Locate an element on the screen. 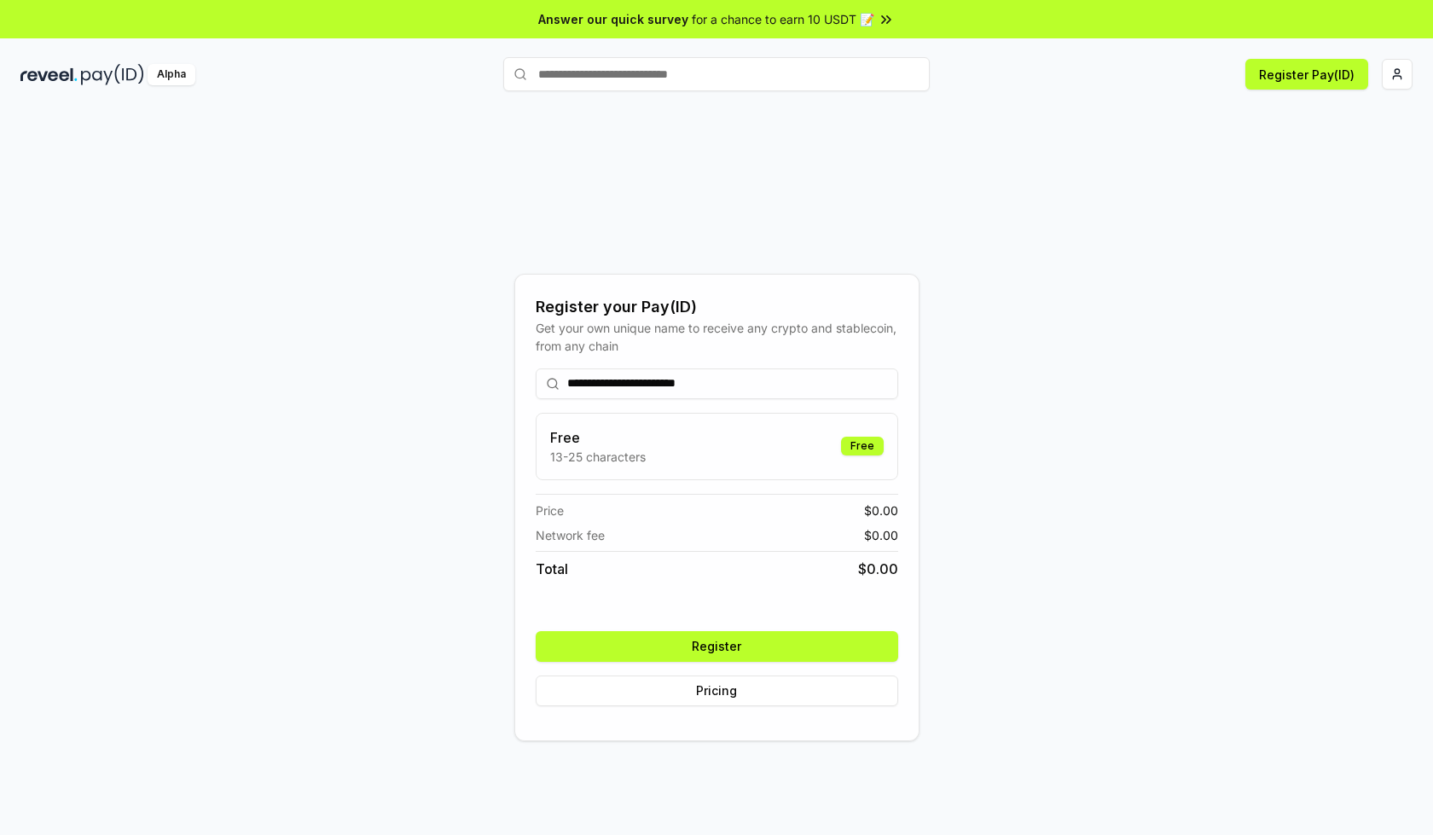 This screenshot has height=835, width=1433. img: pay_id is located at coordinates (113, 74).